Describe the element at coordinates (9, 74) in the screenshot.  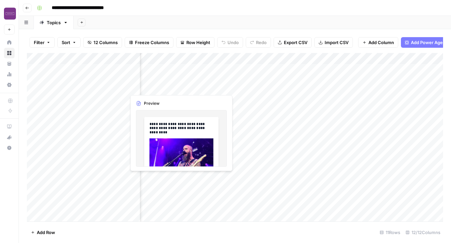
I see `a: Usage` at that location.